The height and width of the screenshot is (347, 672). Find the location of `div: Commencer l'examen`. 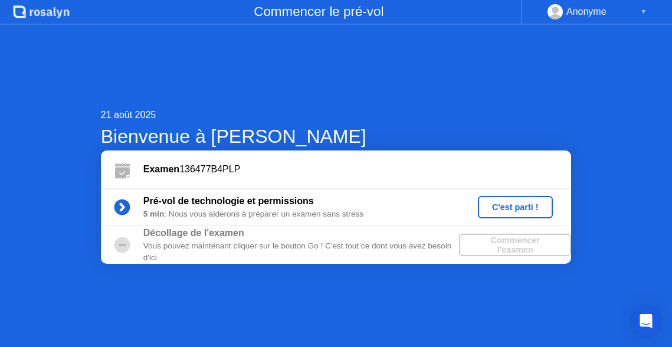

div: Commencer l'examen is located at coordinates (515, 245).